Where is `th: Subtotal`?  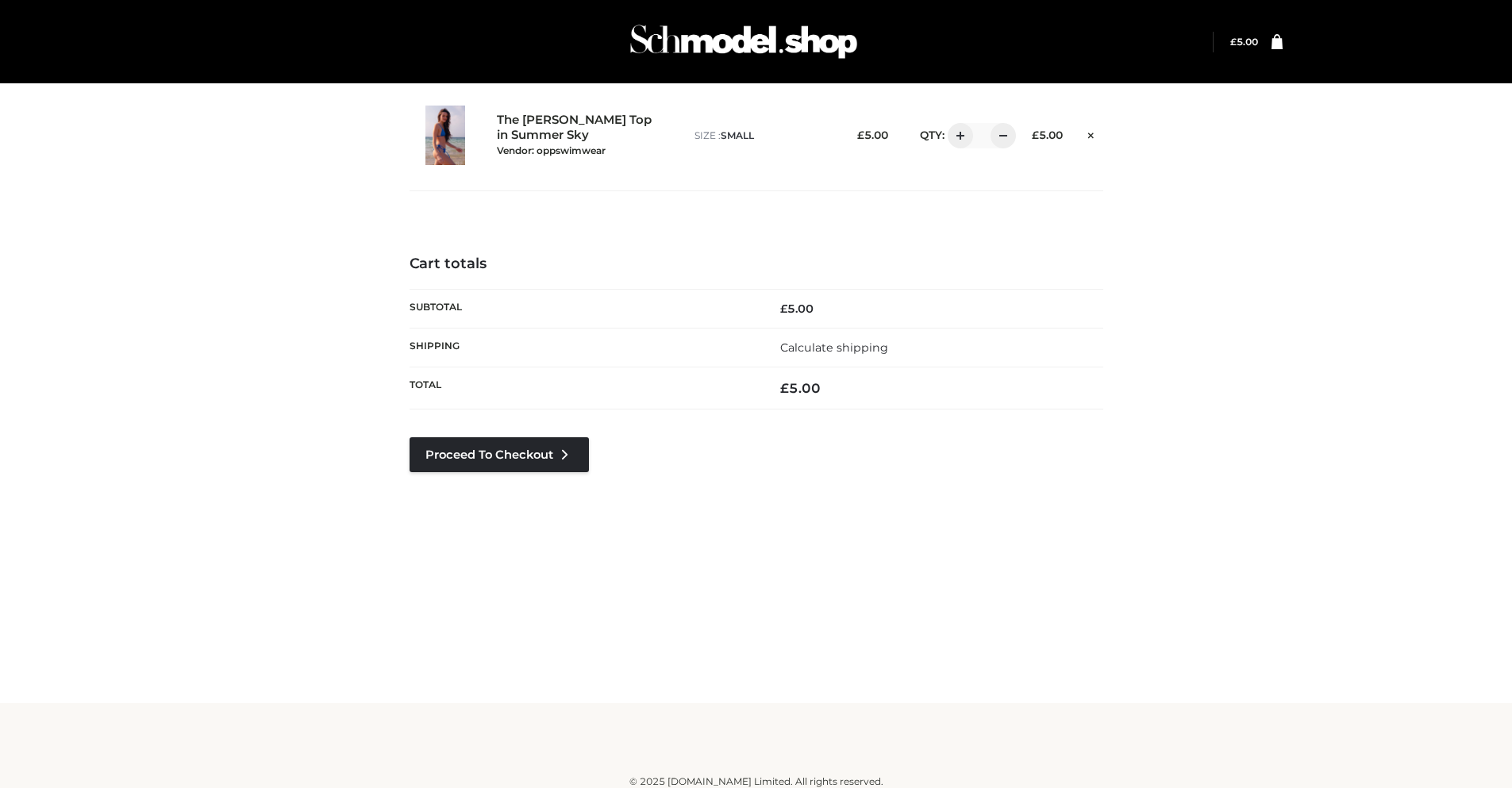 th: Subtotal is located at coordinates (583, 308).